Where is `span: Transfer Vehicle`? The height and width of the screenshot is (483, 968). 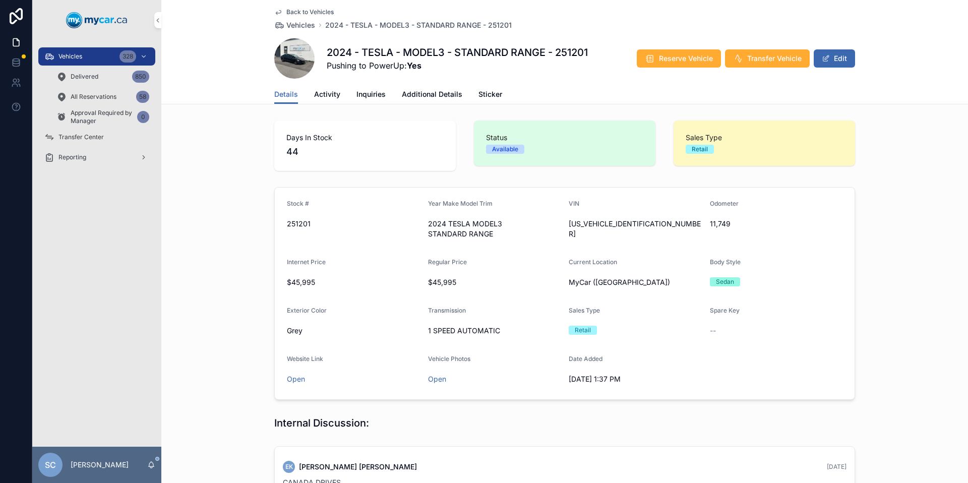 span: Transfer Vehicle is located at coordinates (775, 59).